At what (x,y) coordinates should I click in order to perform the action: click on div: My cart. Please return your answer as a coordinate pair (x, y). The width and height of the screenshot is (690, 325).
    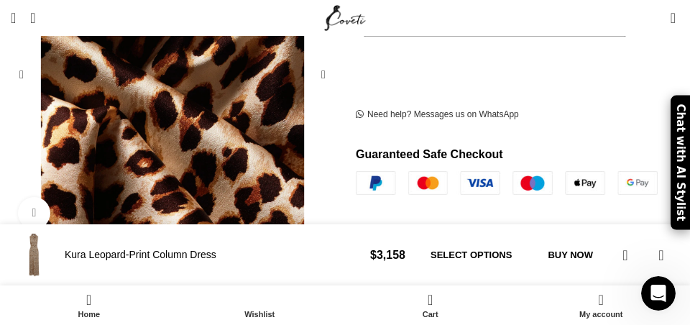
    Looking at the image, I should click on (431, 305).